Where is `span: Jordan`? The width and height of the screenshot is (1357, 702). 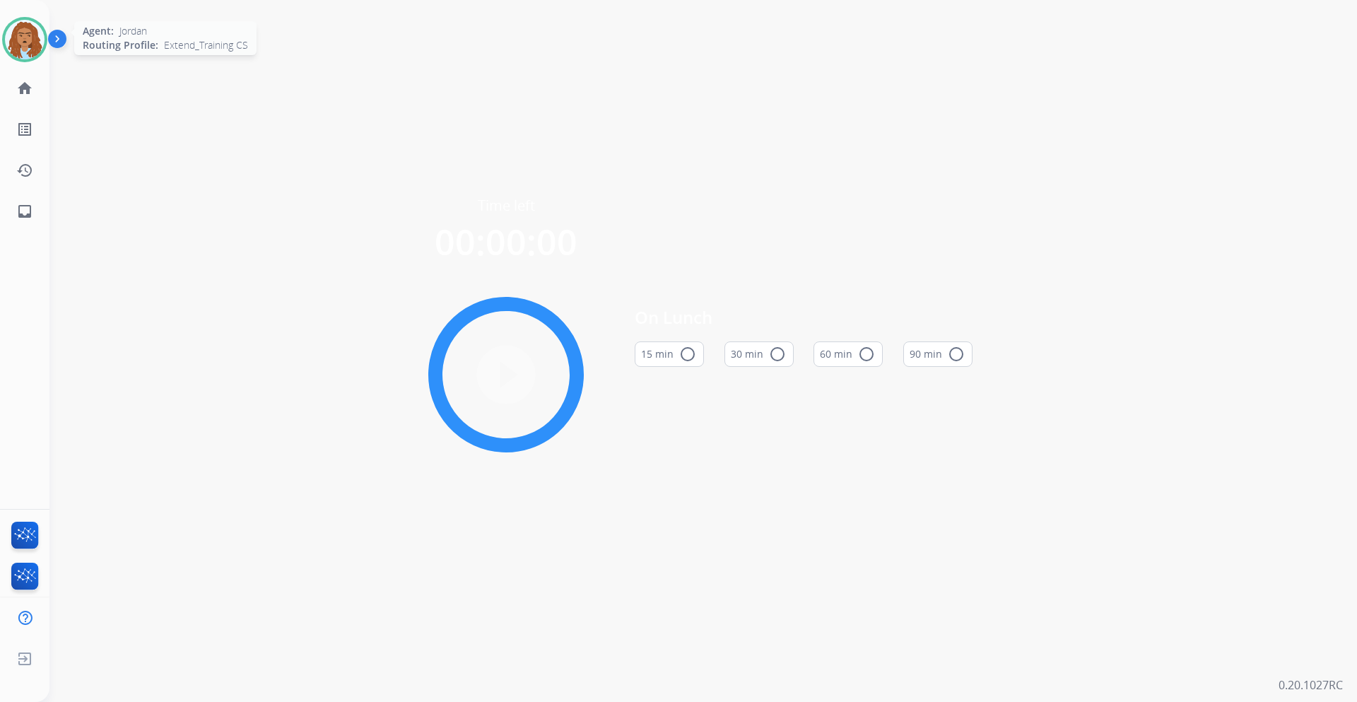
span: Jordan is located at coordinates (133, 31).